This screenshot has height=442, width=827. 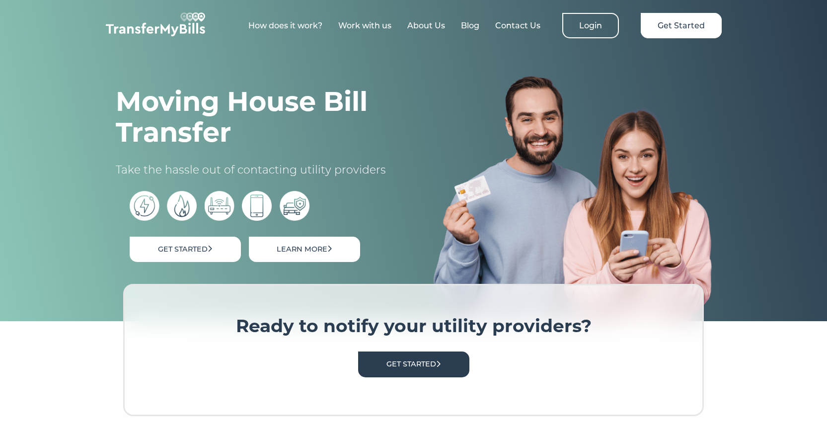 What do you see at coordinates (220, 206) in the screenshot?
I see `img: broadband icon` at bounding box center [220, 206].